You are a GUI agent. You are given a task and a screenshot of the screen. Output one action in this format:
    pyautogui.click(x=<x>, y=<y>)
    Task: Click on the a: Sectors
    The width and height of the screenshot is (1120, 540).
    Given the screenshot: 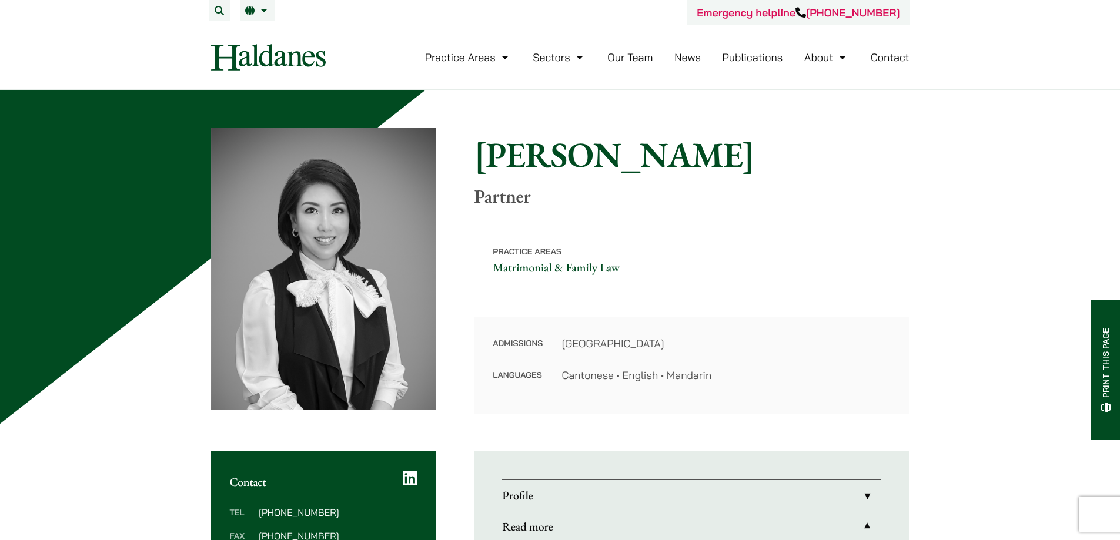 What is the action you would take?
    pyautogui.click(x=559, y=57)
    